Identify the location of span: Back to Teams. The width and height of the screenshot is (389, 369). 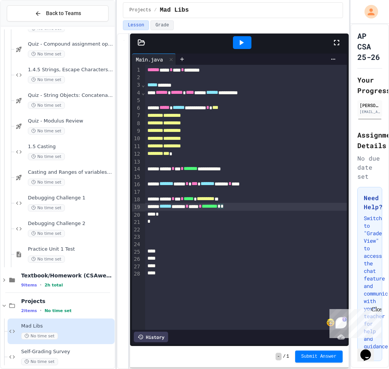
(63, 13).